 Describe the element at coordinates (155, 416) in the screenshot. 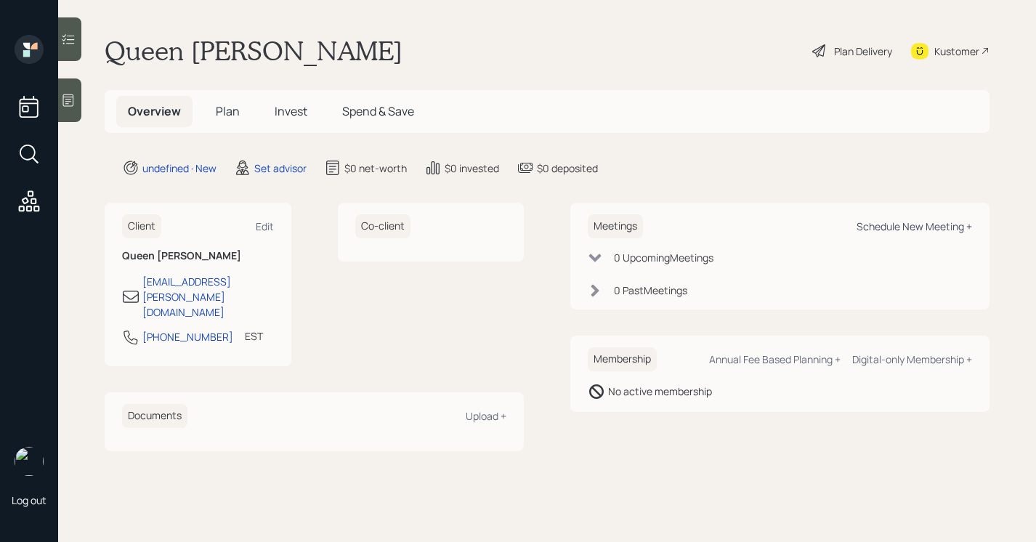

I see `h6: Documents` at that location.